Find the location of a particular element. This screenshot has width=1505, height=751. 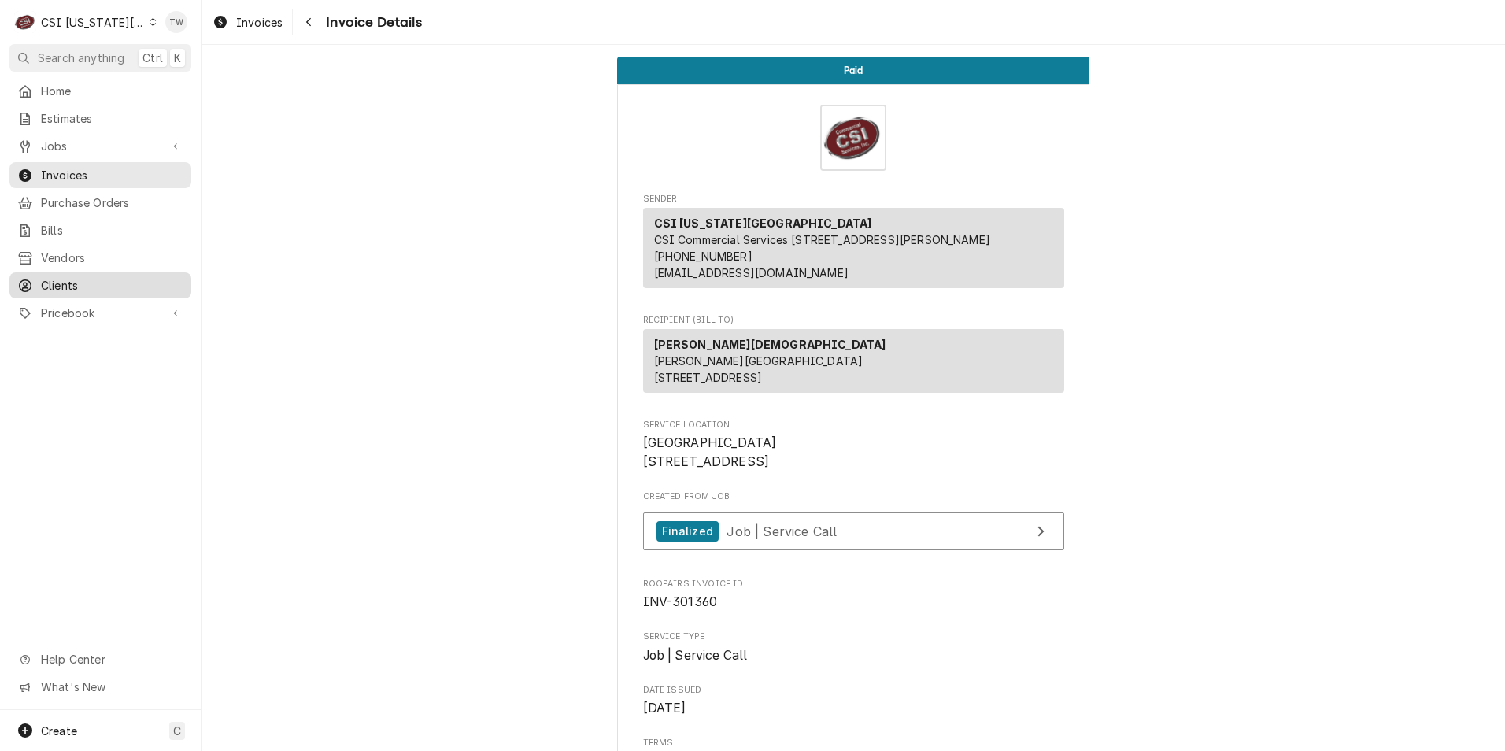

span: Bills is located at coordinates (112, 230).